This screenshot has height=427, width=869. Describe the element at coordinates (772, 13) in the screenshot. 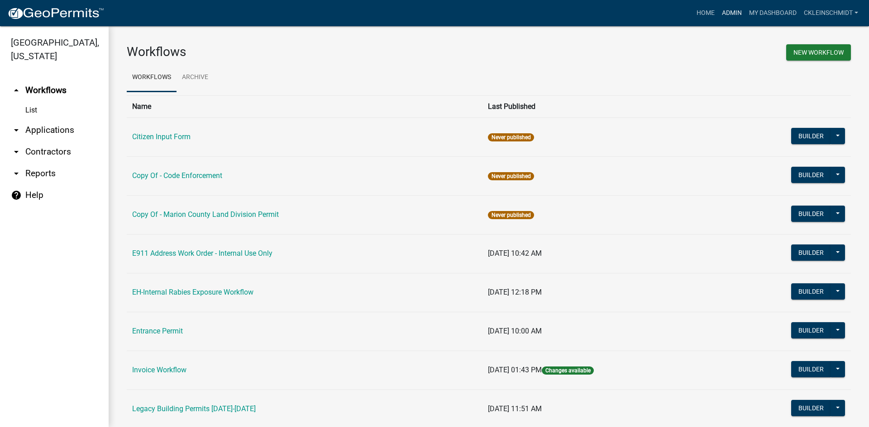

I see `a: My Dashboard` at that location.